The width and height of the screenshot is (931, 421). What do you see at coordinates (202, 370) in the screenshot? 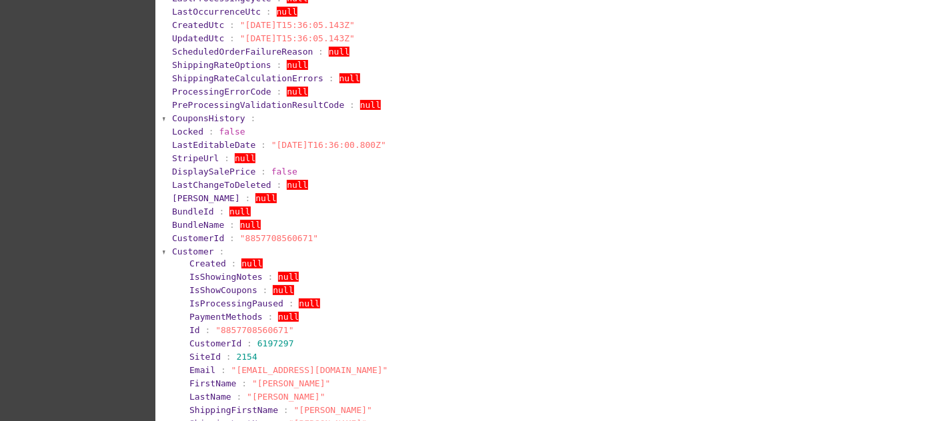
I see `span: Email` at bounding box center [202, 370].